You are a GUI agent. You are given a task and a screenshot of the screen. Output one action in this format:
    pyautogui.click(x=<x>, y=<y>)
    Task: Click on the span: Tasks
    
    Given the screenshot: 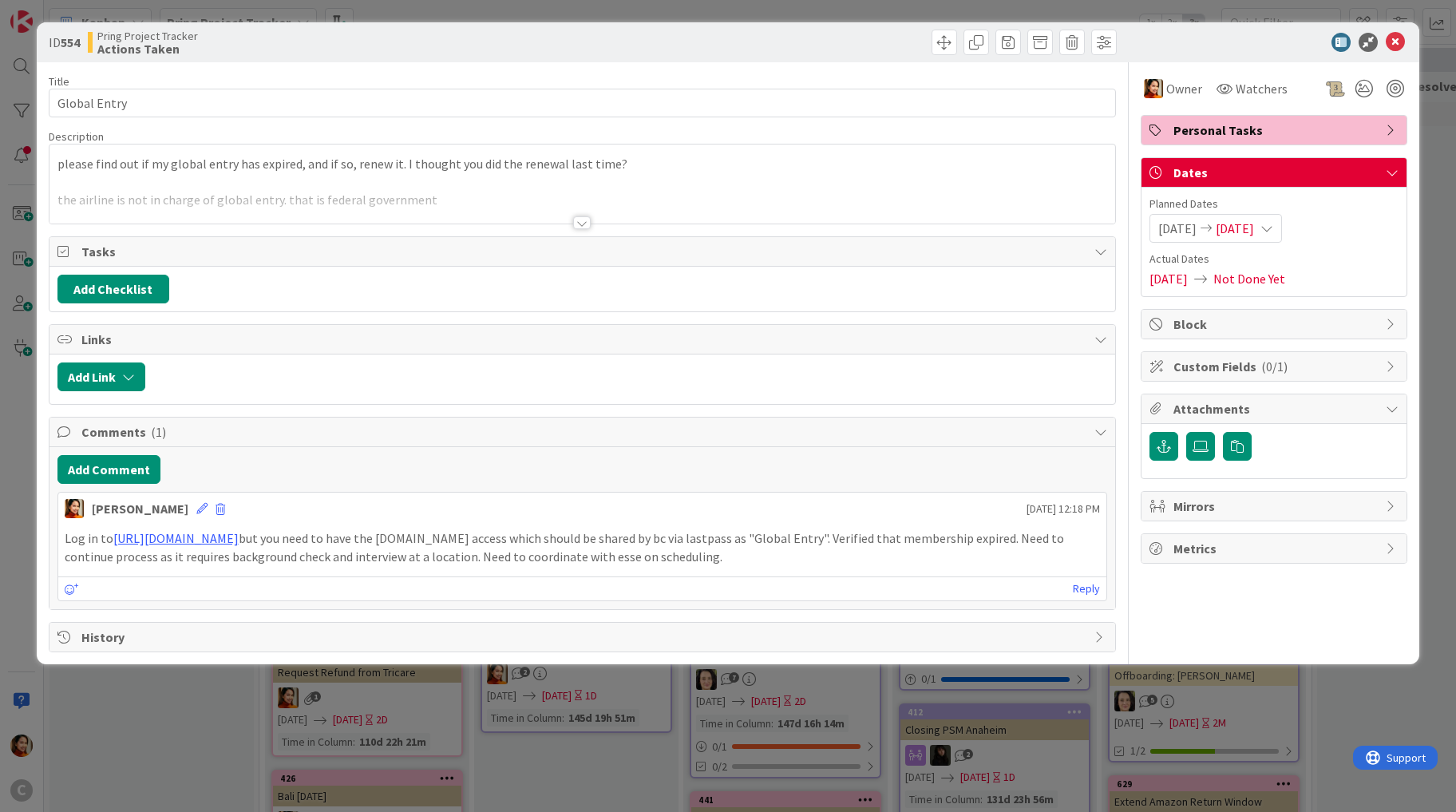 What is the action you would take?
    pyautogui.click(x=584, y=252)
    